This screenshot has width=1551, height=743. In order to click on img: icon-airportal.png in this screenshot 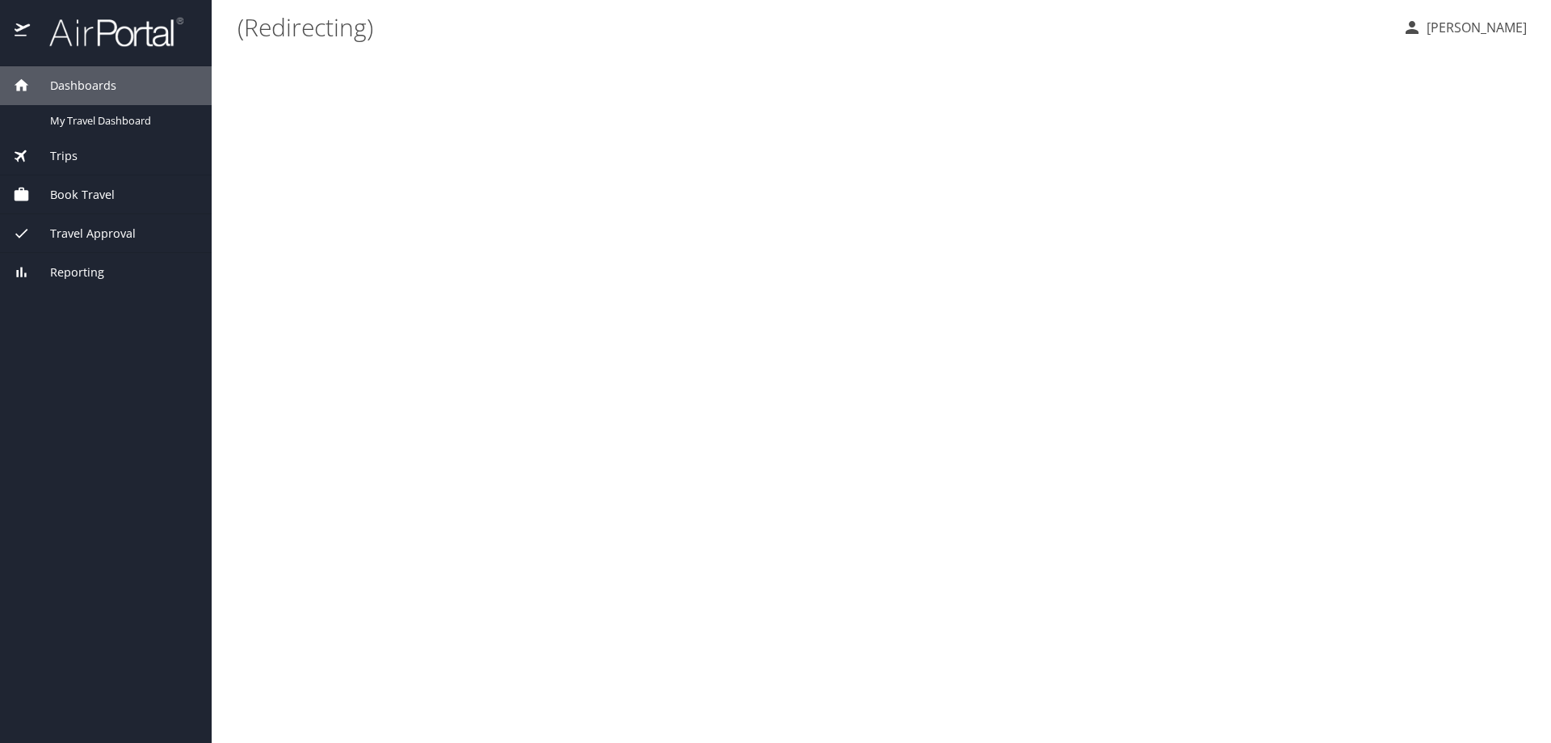, I will do `click(23, 32)`.